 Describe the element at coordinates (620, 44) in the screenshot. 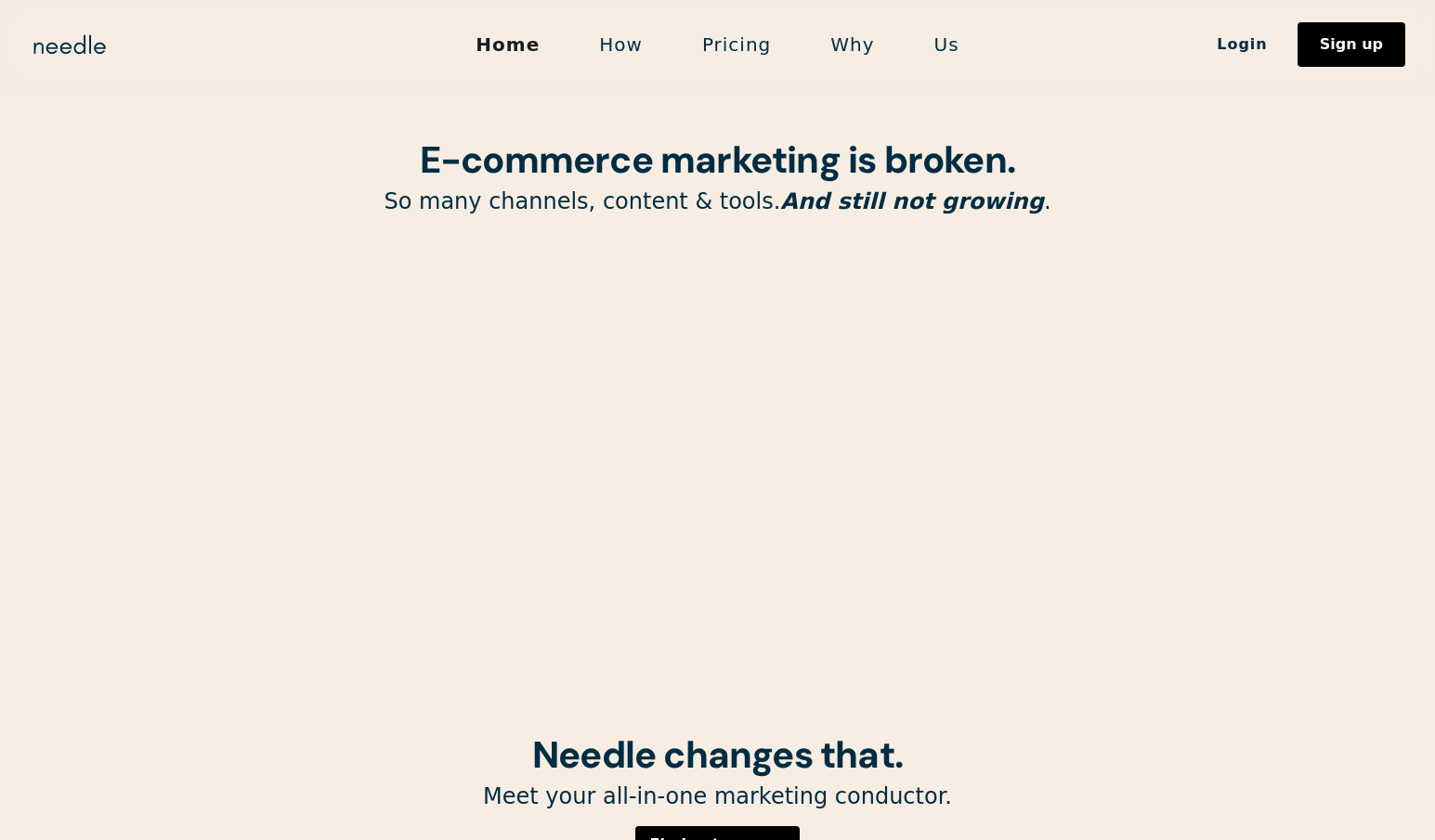

I see `a: How` at that location.